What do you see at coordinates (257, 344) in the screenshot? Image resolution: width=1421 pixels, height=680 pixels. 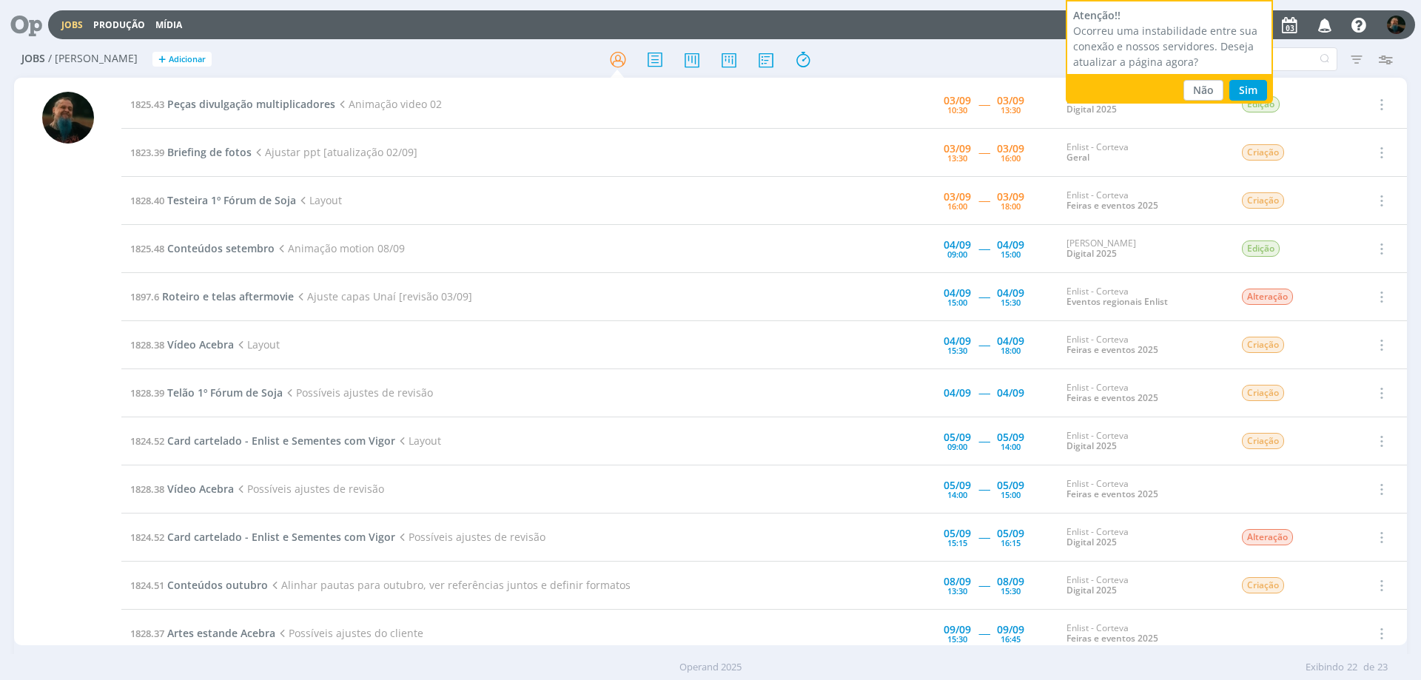 I see `span: Layout` at bounding box center [257, 344].